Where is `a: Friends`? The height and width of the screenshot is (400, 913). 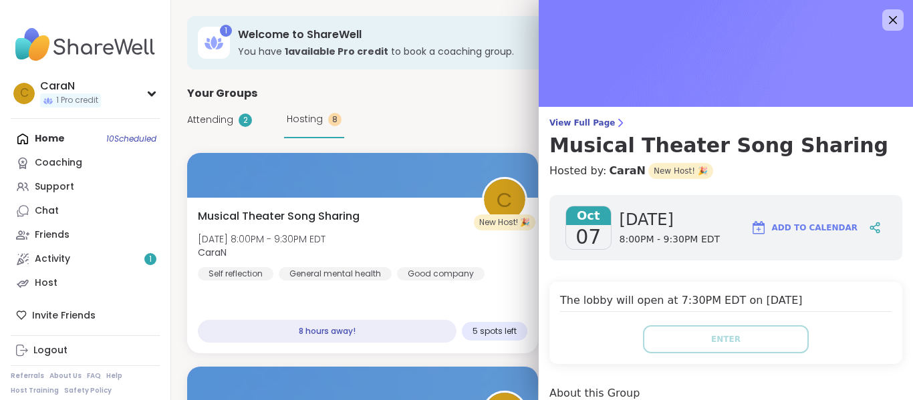
a: Friends is located at coordinates (85, 235).